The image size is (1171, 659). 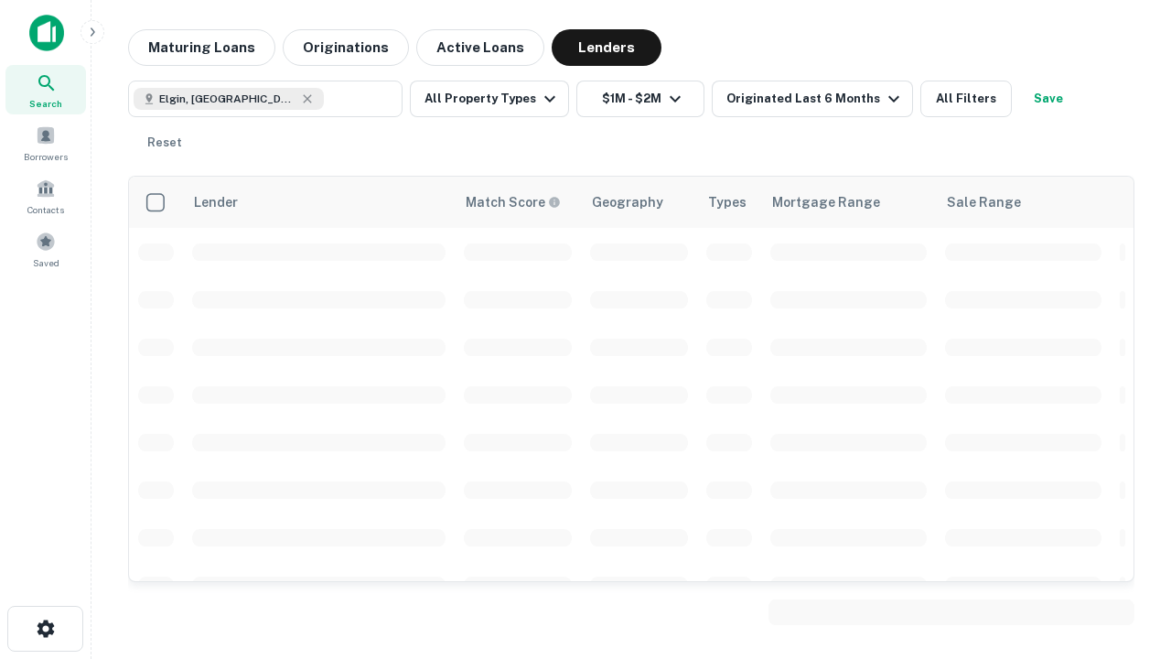 What do you see at coordinates (639, 202) in the screenshot?
I see `th: Geography` at bounding box center [639, 202].